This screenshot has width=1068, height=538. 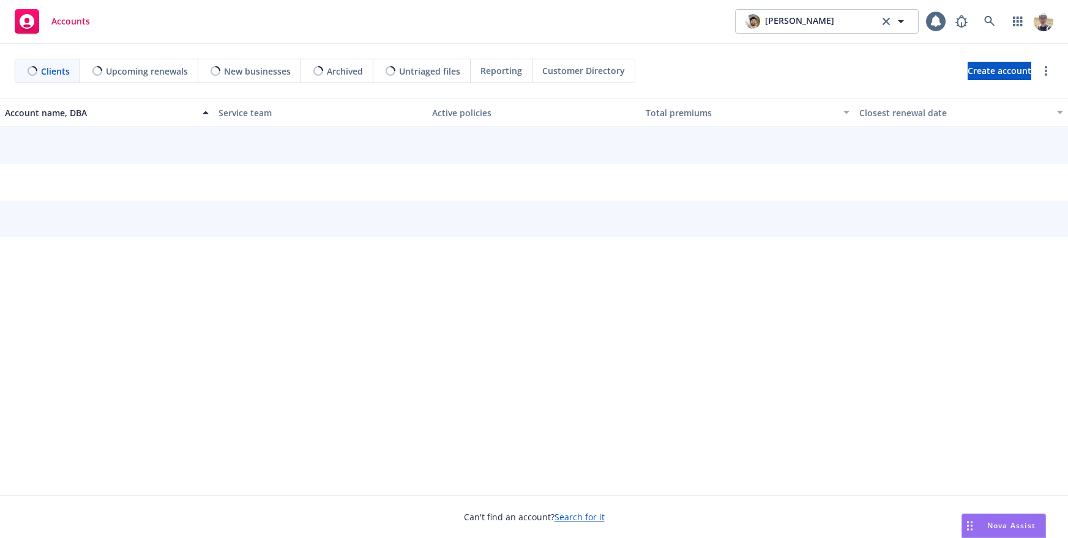 I want to click on a: Create account, so click(x=999, y=71).